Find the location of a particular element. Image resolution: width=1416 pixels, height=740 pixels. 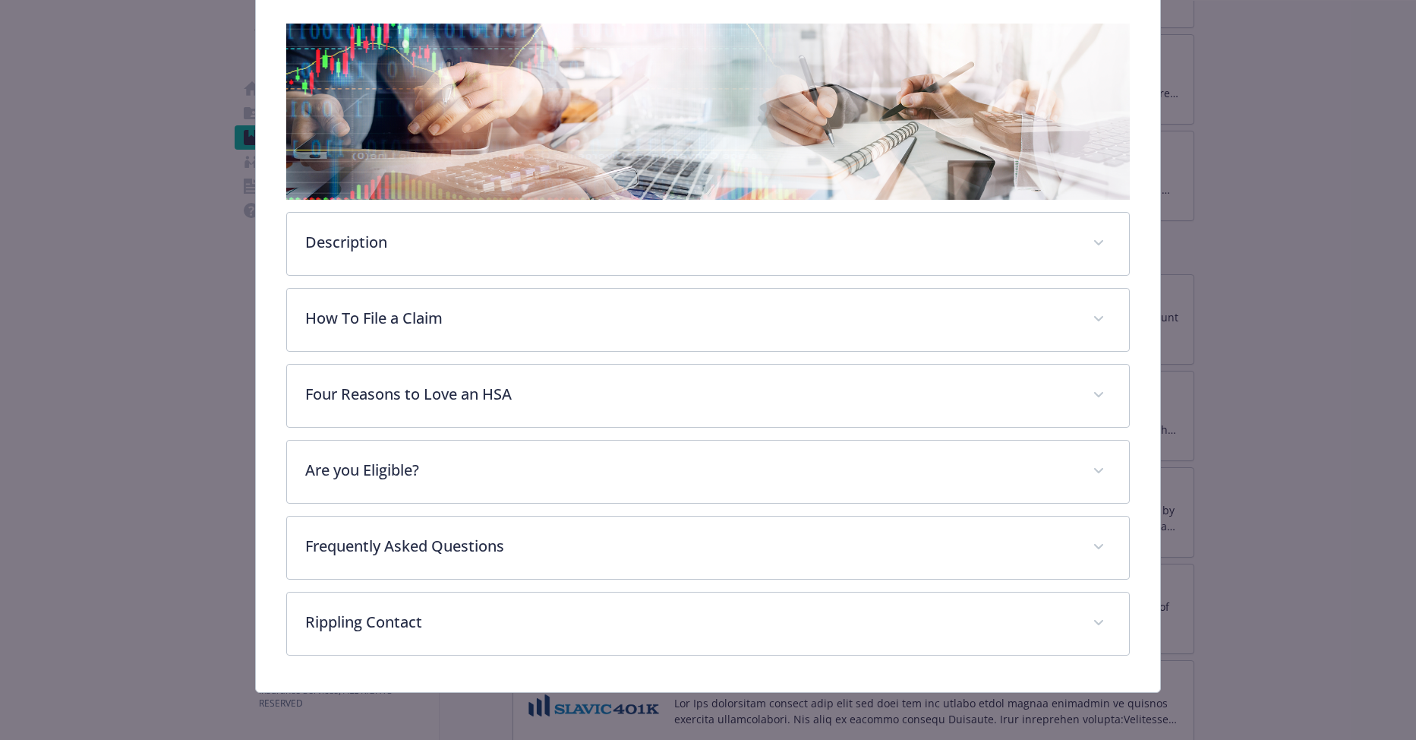

p: Rippling Contact is located at coordinates (690, 622).